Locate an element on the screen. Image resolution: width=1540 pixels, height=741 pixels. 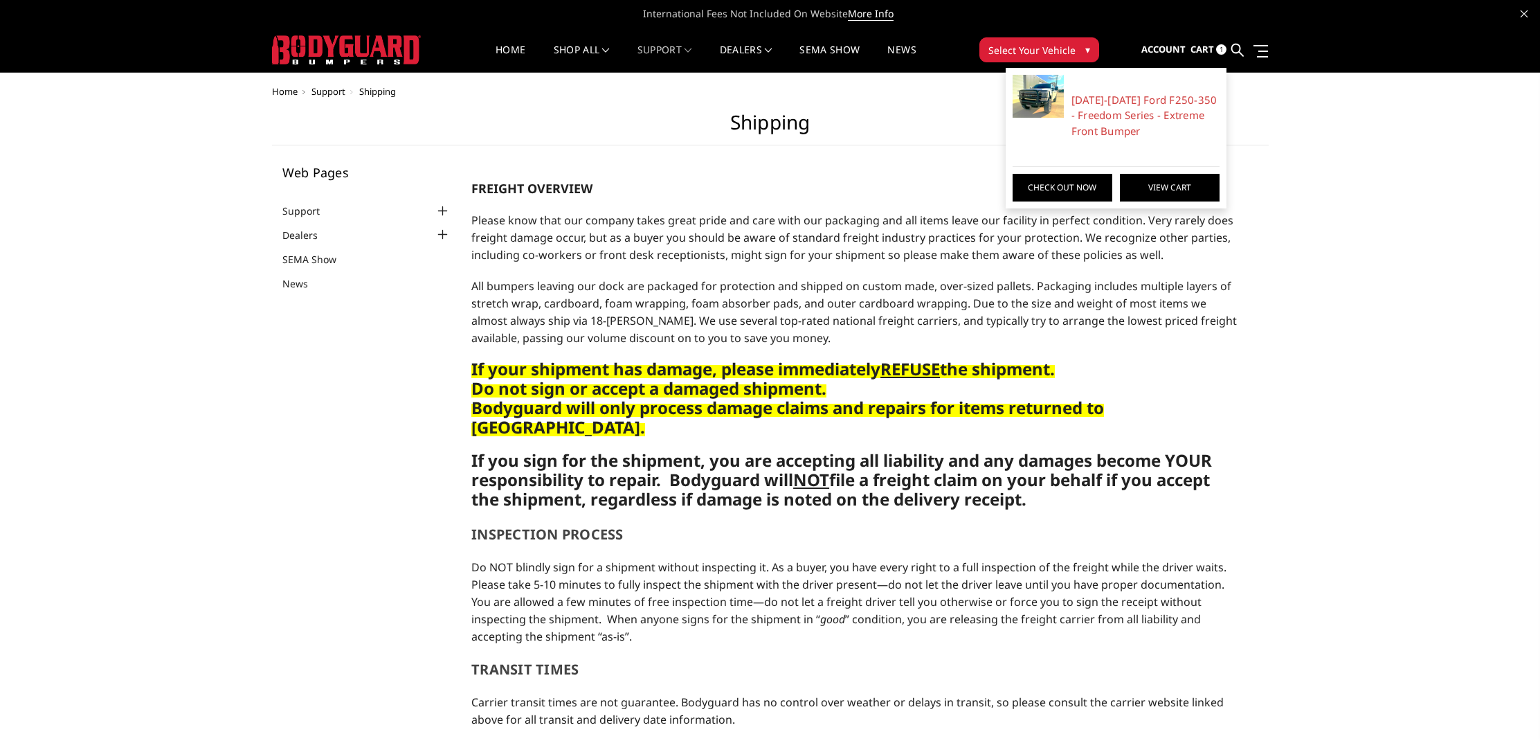
button: Select Your Vehicle is located at coordinates (1039, 50).